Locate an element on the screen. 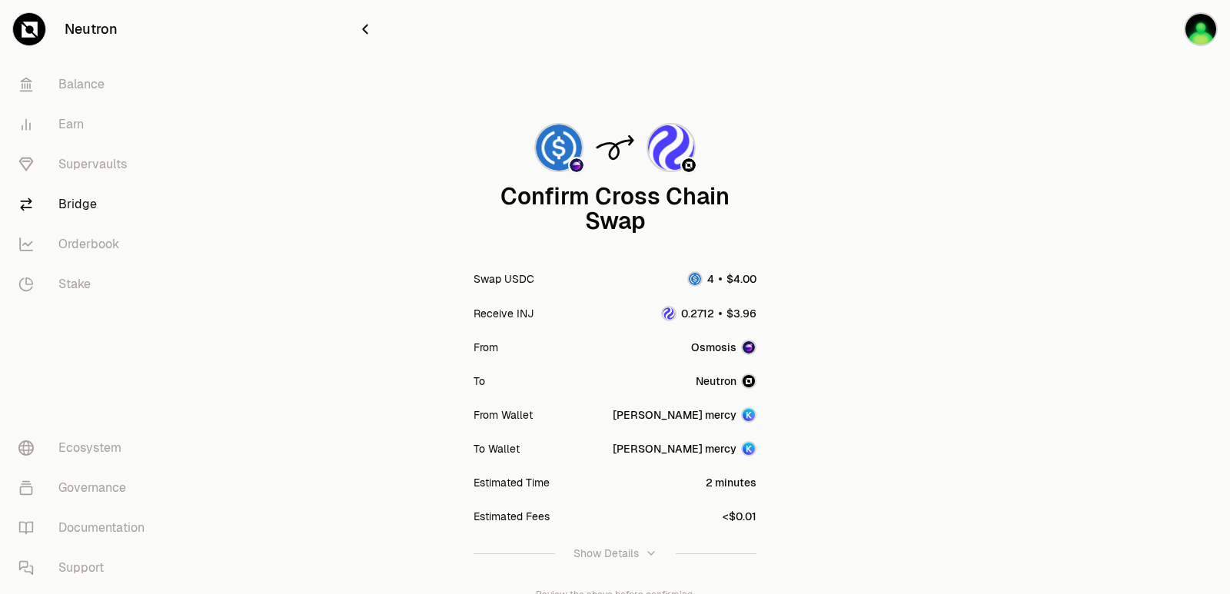  div: Confirm Cross Chain Swap is located at coordinates (615, 209).